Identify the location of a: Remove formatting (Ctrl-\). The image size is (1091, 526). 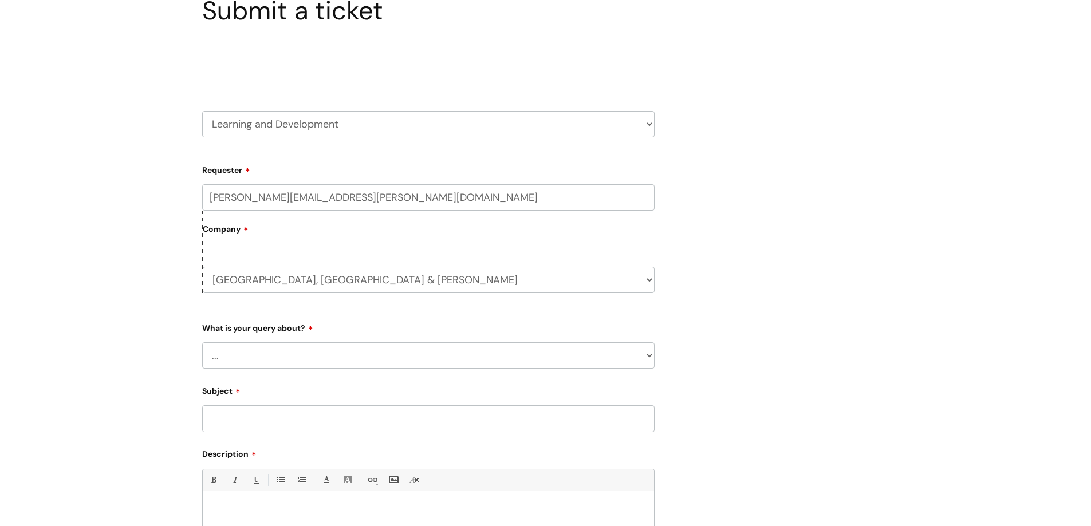
(414, 480).